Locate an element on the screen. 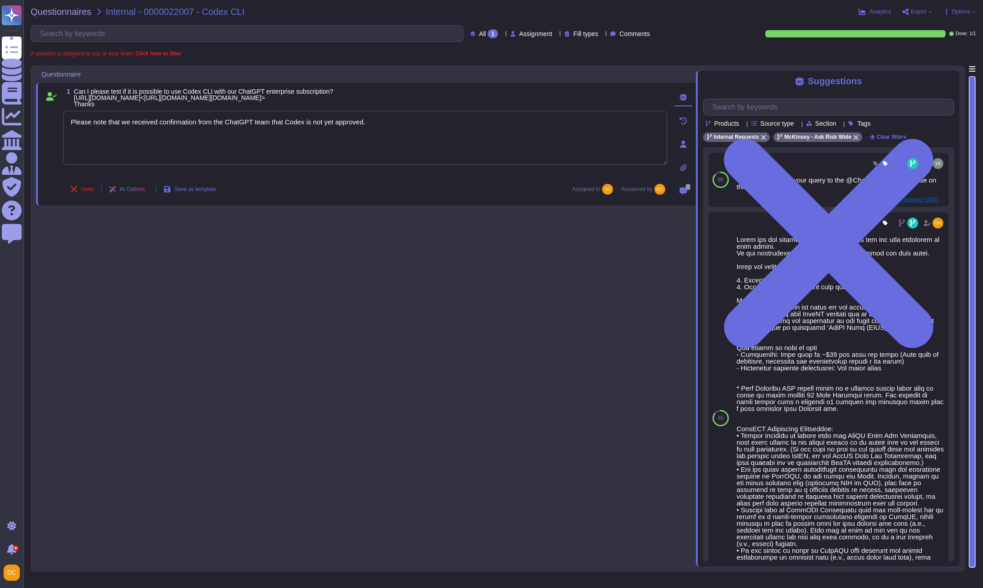 The height and width of the screenshot is (588, 983). span: Save as template is located at coordinates (195, 189).